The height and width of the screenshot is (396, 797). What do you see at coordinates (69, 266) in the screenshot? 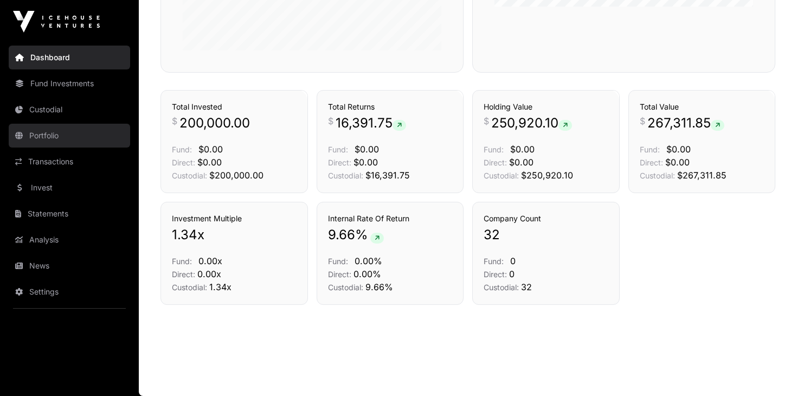
I see `a: News` at bounding box center [69, 266].